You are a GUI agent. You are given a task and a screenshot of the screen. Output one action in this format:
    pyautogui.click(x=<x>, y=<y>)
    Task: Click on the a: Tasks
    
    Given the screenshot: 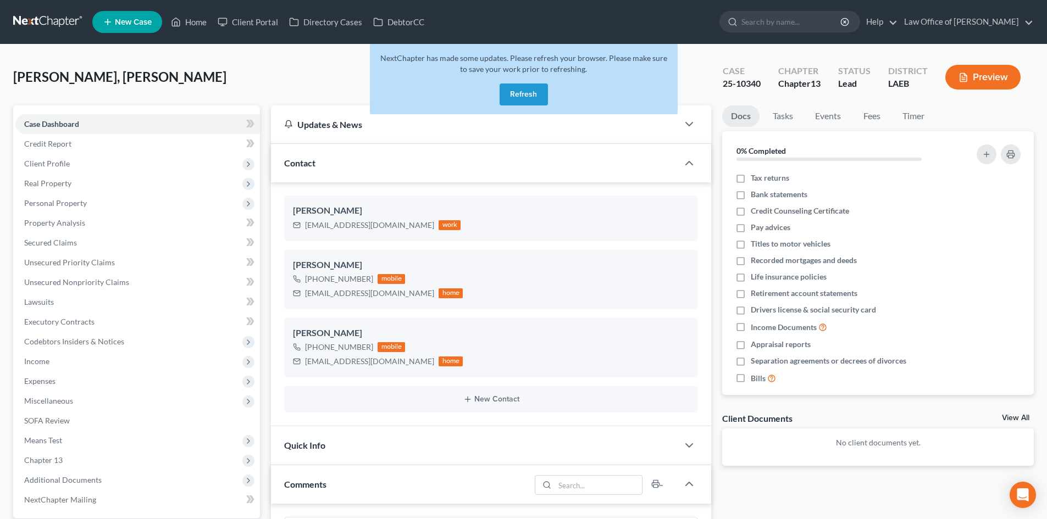 What is the action you would take?
    pyautogui.click(x=782, y=116)
    